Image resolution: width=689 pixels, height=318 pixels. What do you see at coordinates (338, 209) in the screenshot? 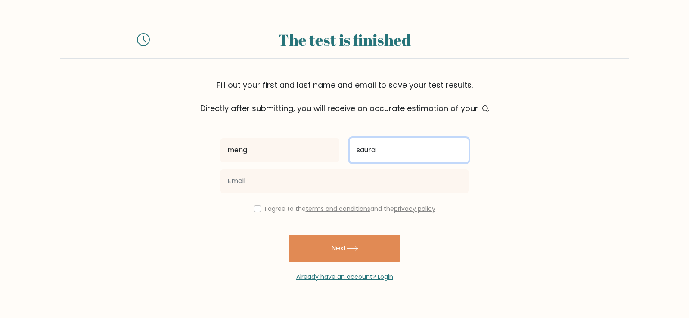
I see `a: terms and conditions` at bounding box center [338, 209].